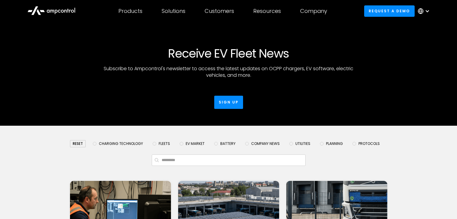 This screenshot has height=219, width=457. Describe the element at coordinates (173, 11) in the screenshot. I see `div: Solutions` at that location.